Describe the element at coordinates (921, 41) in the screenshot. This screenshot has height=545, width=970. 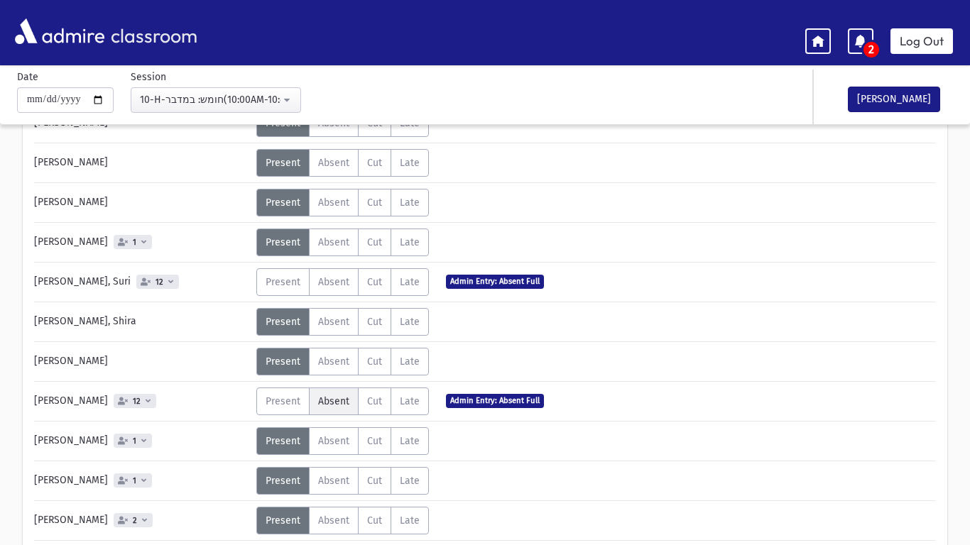
I see `a: Log Out` at that location.